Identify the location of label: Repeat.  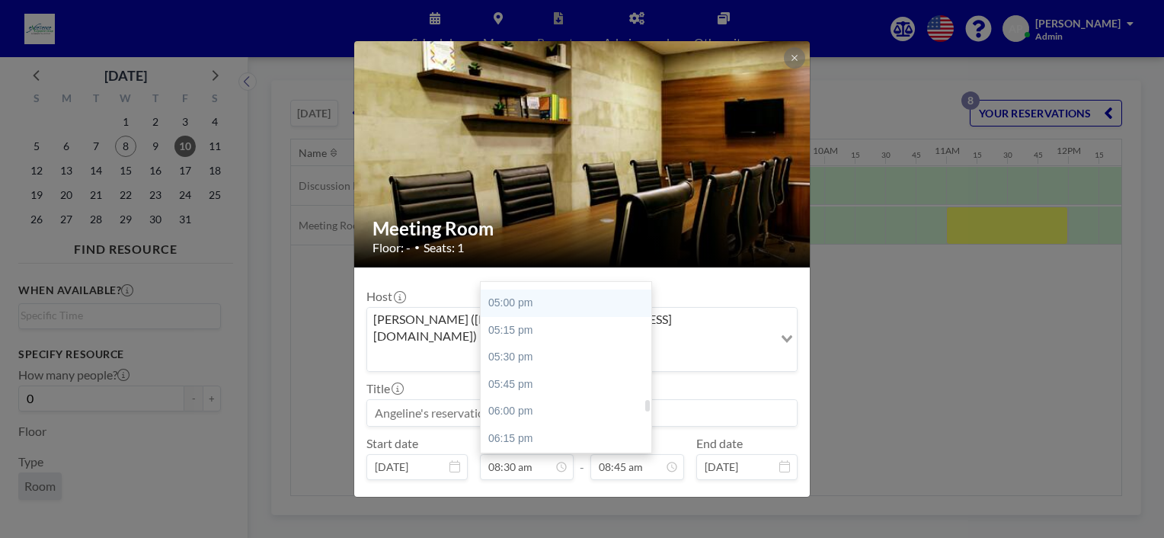
(402, 501).